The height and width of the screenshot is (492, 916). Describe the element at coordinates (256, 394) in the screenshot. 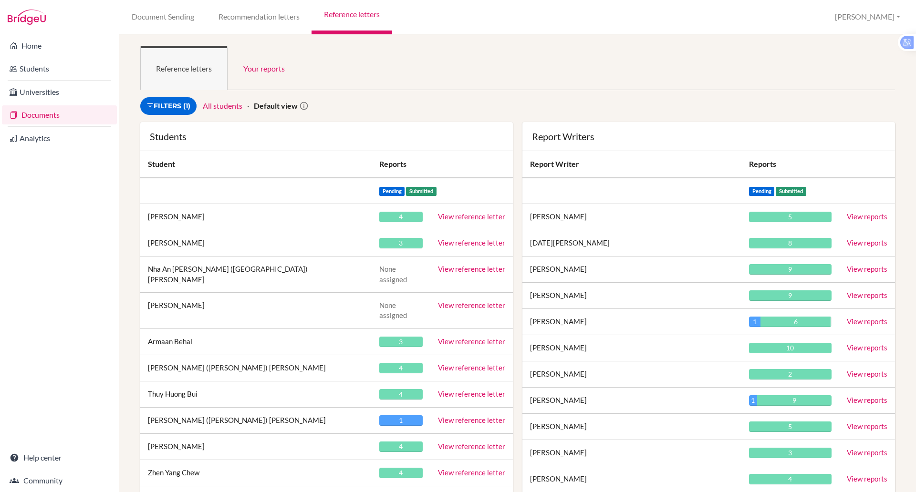

I see `td: Thuy Huong Bui` at that location.